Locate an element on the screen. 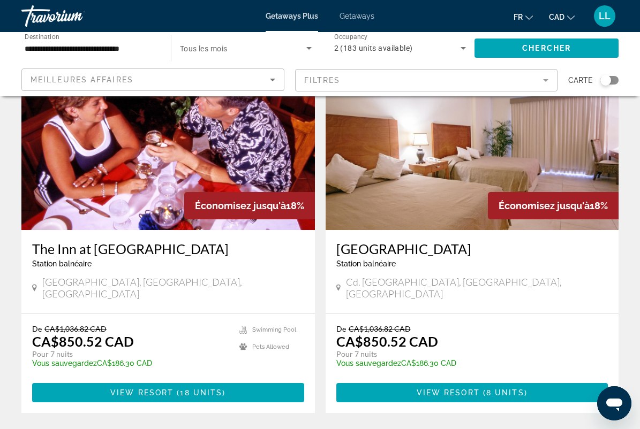  span: Swimming Pool is located at coordinates (274, 330).